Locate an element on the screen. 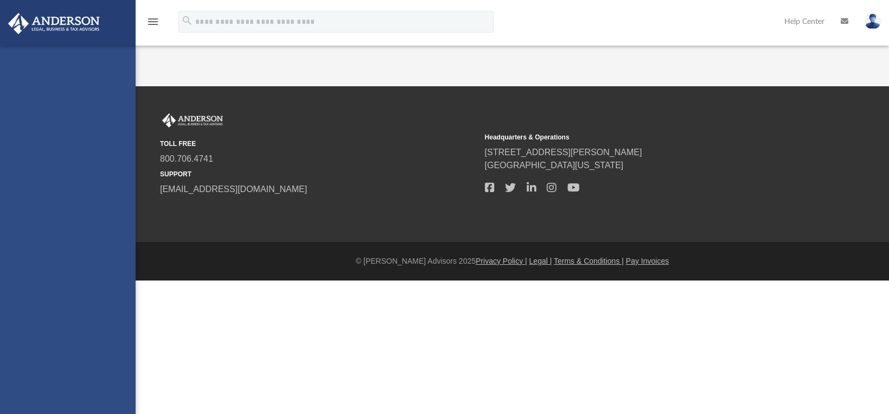  a: Pay Invoices is located at coordinates (647, 261).